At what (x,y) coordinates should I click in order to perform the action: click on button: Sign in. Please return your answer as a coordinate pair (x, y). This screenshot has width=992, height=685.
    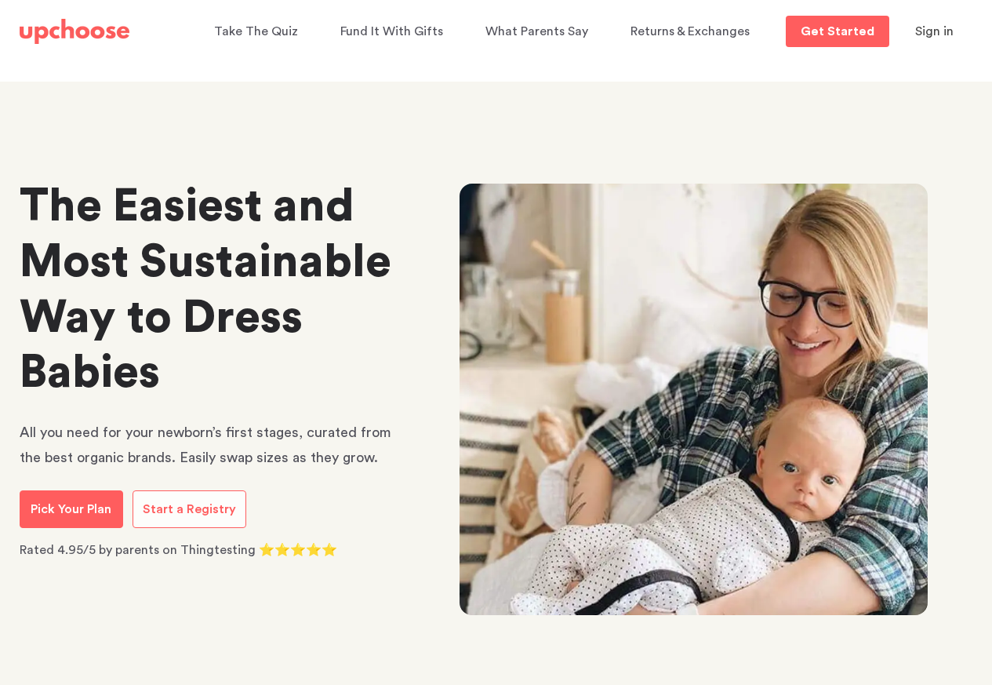
    Looking at the image, I should click on (934, 31).